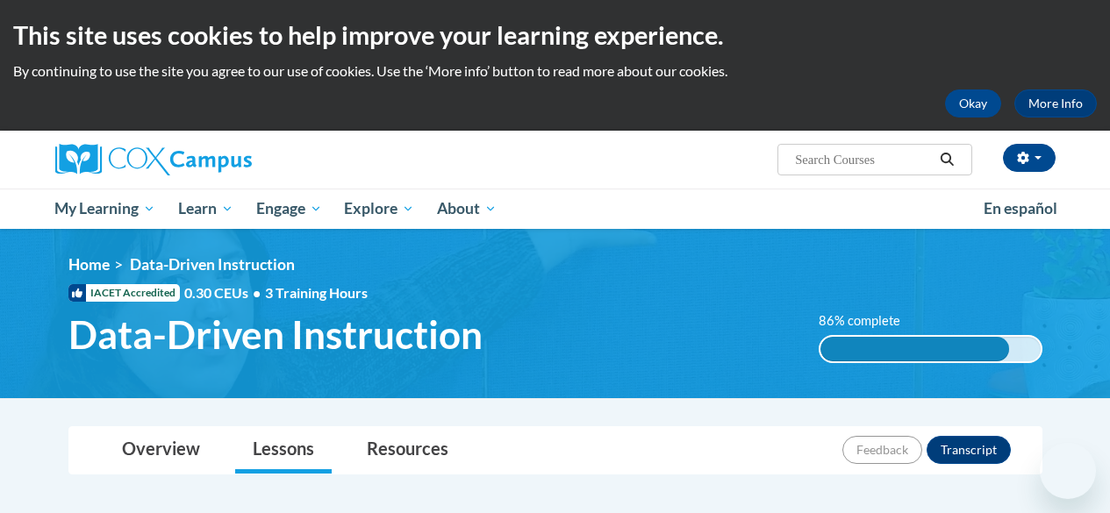  What do you see at coordinates (1020, 208) in the screenshot?
I see `span: En español` at bounding box center [1020, 208].